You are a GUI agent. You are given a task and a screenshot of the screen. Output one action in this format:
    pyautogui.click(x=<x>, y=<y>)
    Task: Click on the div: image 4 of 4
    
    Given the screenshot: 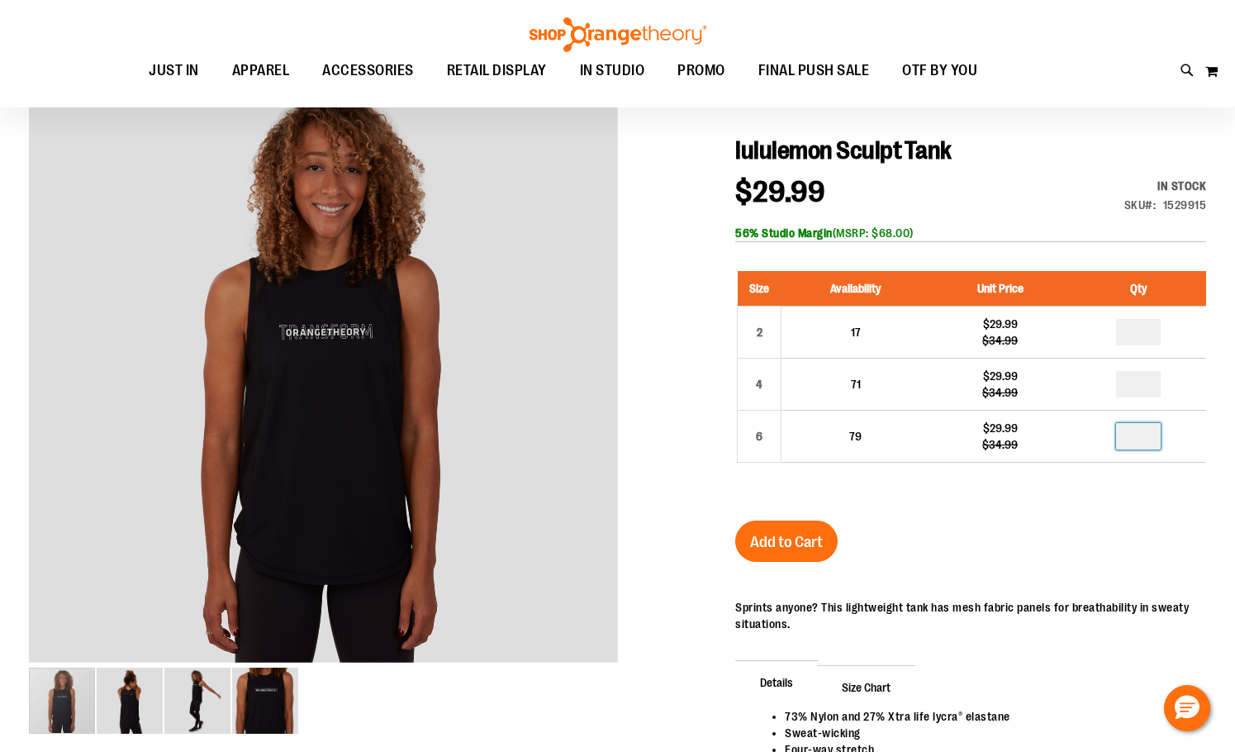 What is the action you would take?
    pyautogui.click(x=265, y=700)
    